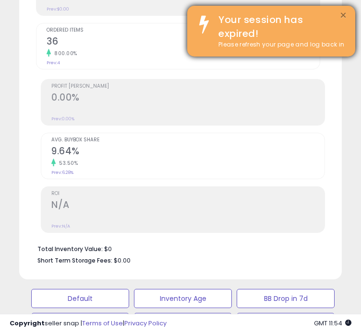  Describe the element at coordinates (177, 248) in the screenshot. I see `li: $0` at that location.